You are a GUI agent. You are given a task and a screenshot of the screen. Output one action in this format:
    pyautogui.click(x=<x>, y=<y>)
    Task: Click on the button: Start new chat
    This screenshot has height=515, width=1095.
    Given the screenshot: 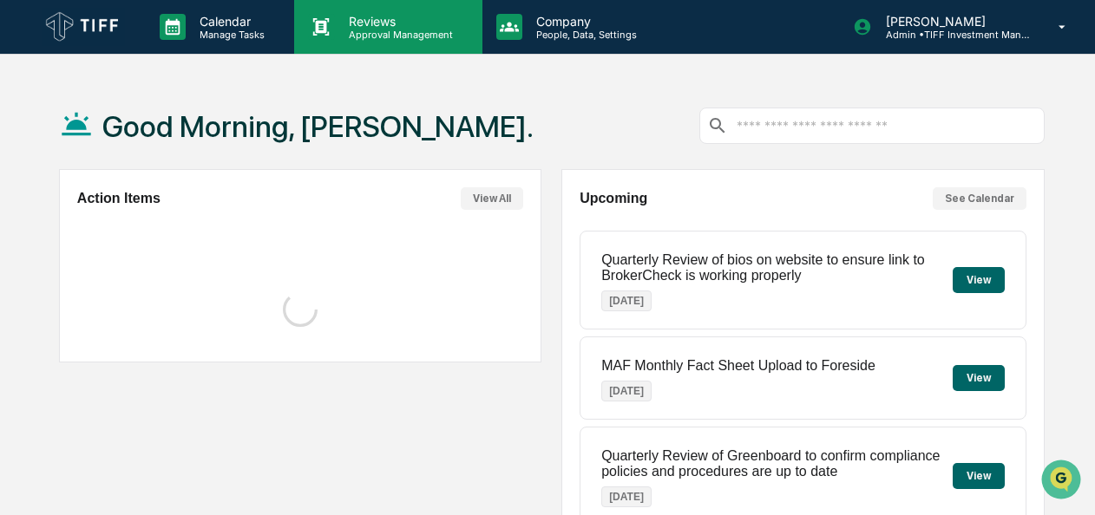 What is the action you would take?
    pyautogui.click(x=305, y=147)
    